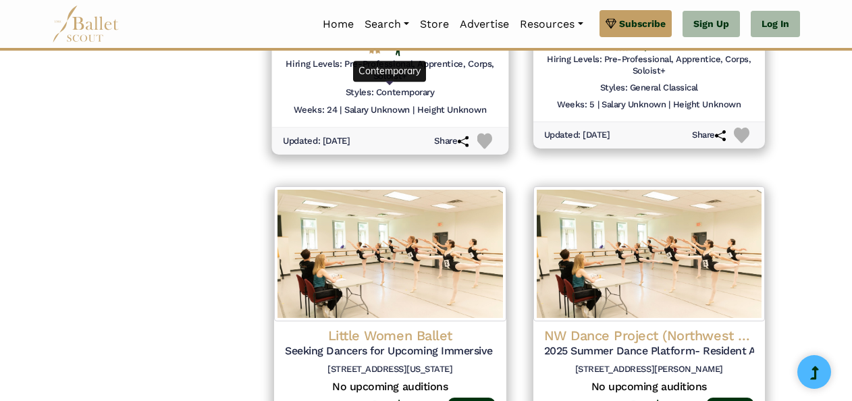  I want to click on h6: Styles: Contemporary, so click(390, 93).